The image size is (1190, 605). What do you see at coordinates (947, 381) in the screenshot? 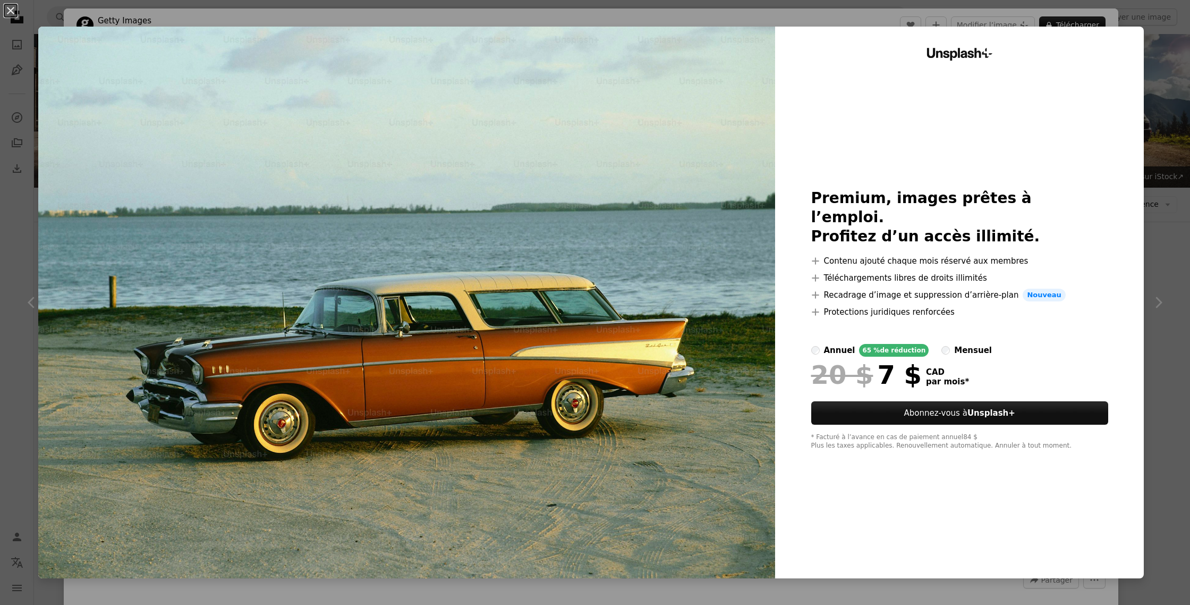
I see `span: par mois *` at bounding box center [947, 381].